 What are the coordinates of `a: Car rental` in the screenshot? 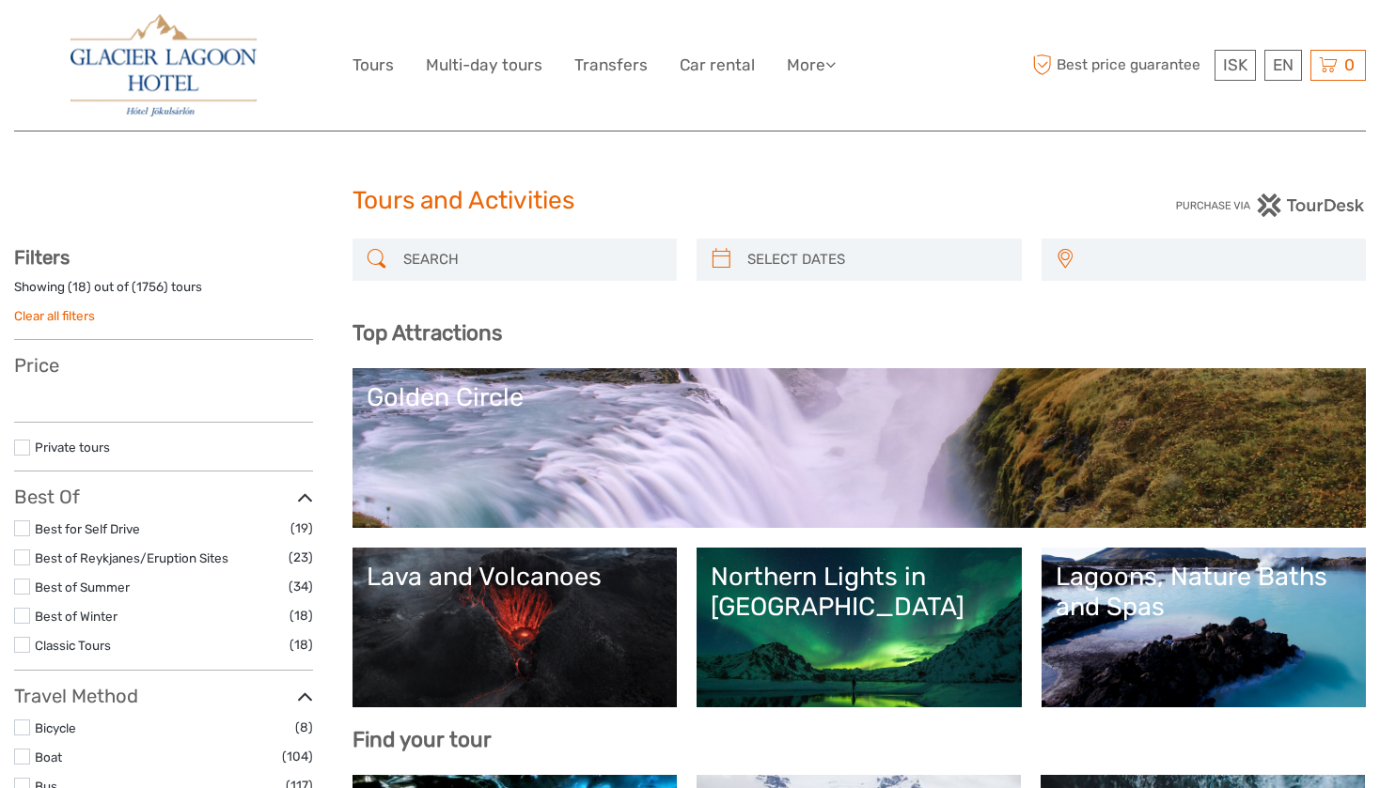 It's located at (717, 65).